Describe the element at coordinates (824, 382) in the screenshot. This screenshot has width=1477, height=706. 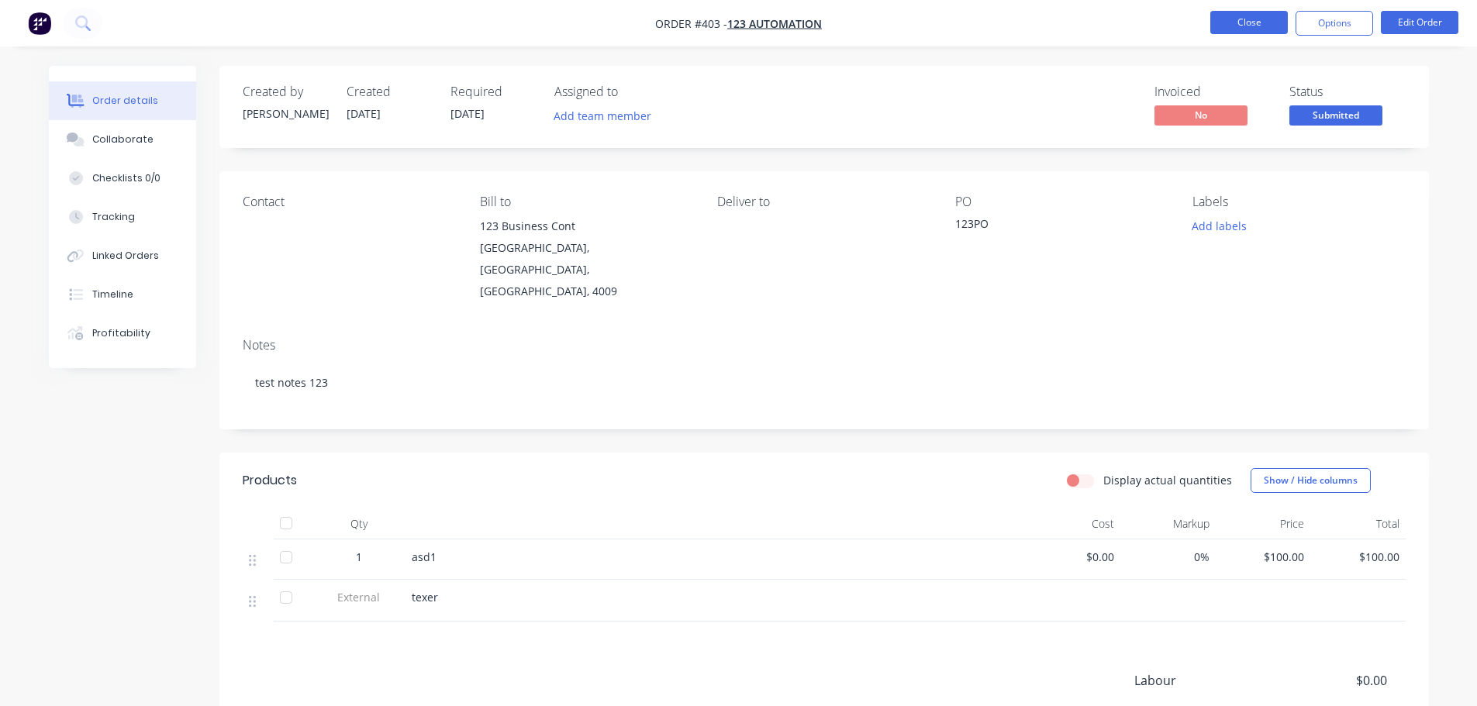
I see `div: test notes 123` at that location.